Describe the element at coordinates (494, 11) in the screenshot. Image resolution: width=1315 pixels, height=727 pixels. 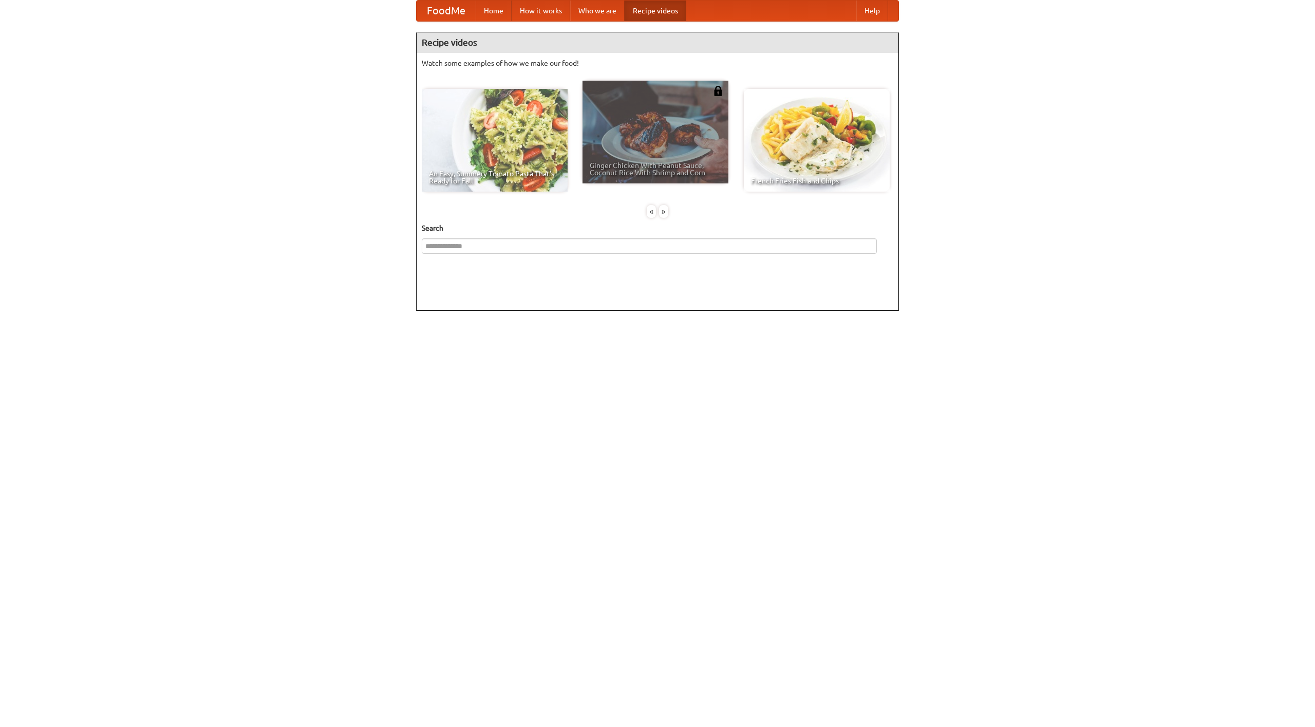
I see `a: Home` at that location.